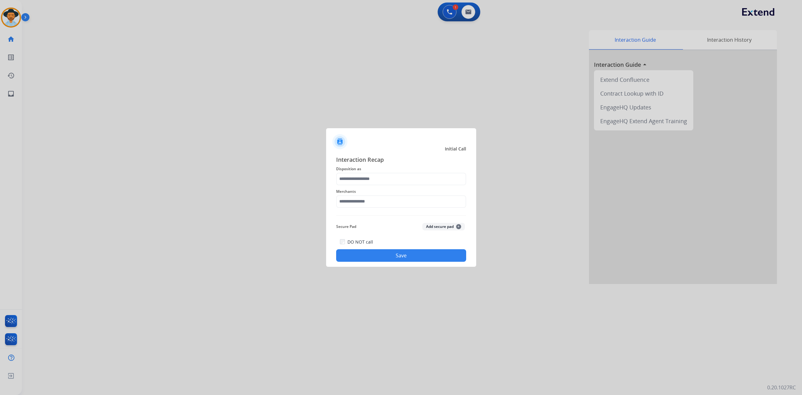 This screenshot has width=802, height=395. Describe the element at coordinates (444, 227) in the screenshot. I see `button: Add secure pad+` at that location.